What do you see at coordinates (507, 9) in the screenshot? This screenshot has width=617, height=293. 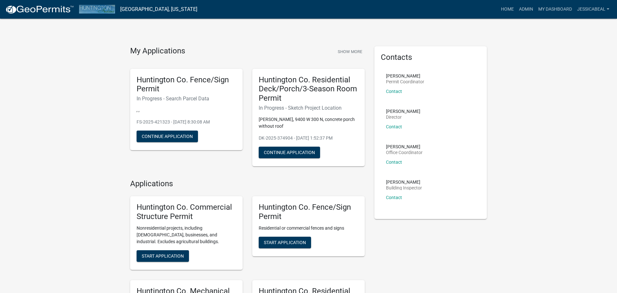 I see `a: Home` at bounding box center [507, 9].